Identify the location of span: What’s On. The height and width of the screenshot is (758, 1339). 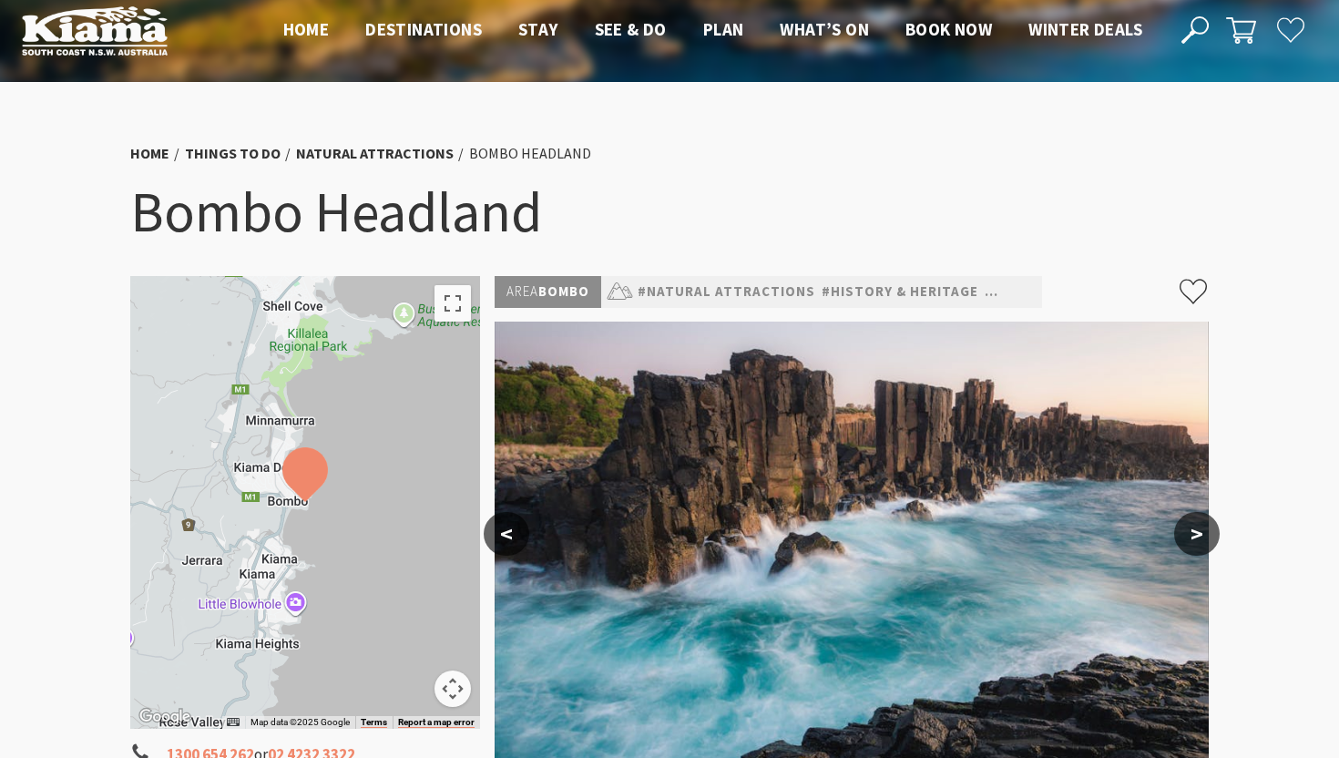
(824, 29).